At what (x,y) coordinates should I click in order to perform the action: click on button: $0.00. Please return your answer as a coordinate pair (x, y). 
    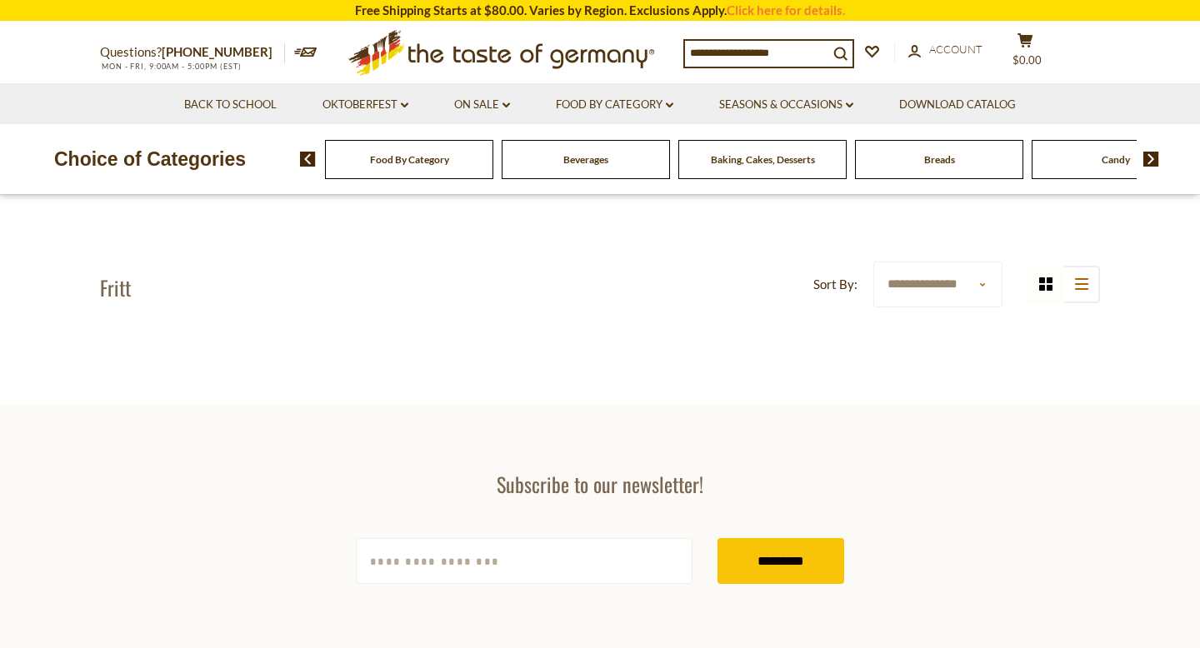
    Looking at the image, I should click on (1025, 53).